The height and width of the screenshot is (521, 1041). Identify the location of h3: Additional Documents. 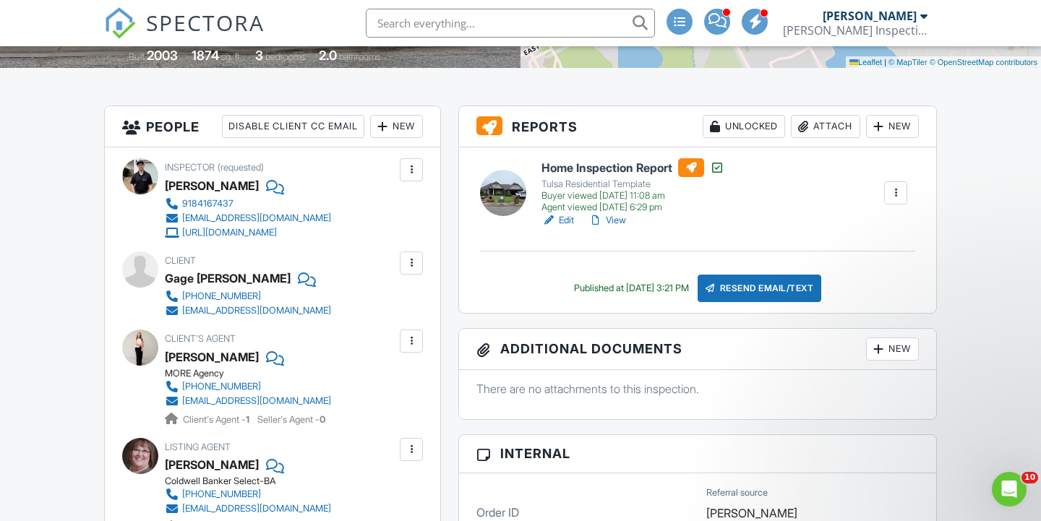
(697, 349).